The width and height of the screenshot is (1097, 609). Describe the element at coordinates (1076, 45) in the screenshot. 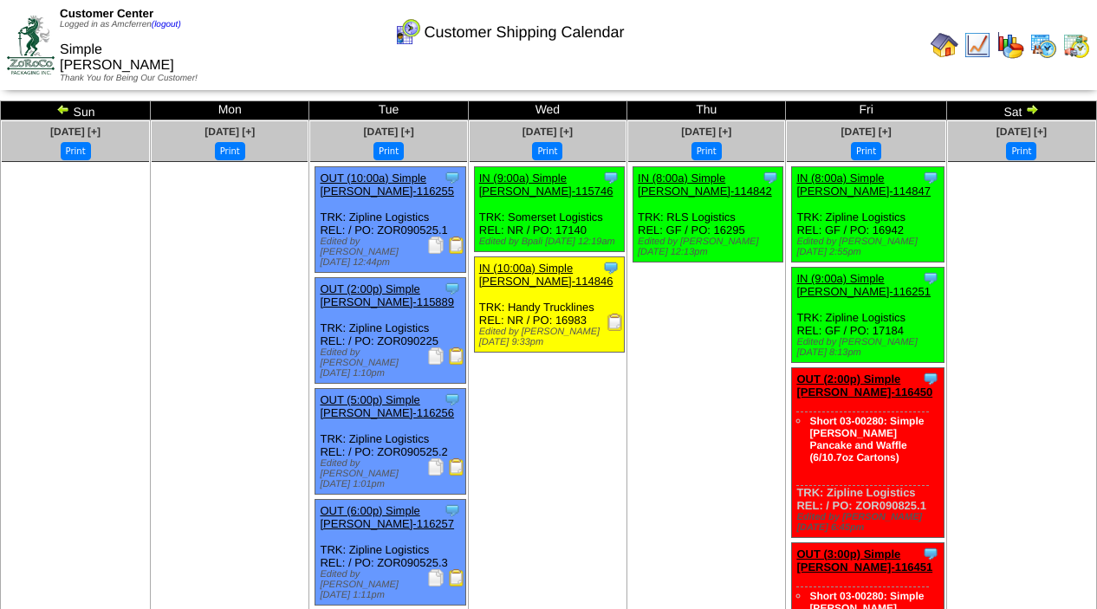

I see `img: calendarinout.gif` at that location.